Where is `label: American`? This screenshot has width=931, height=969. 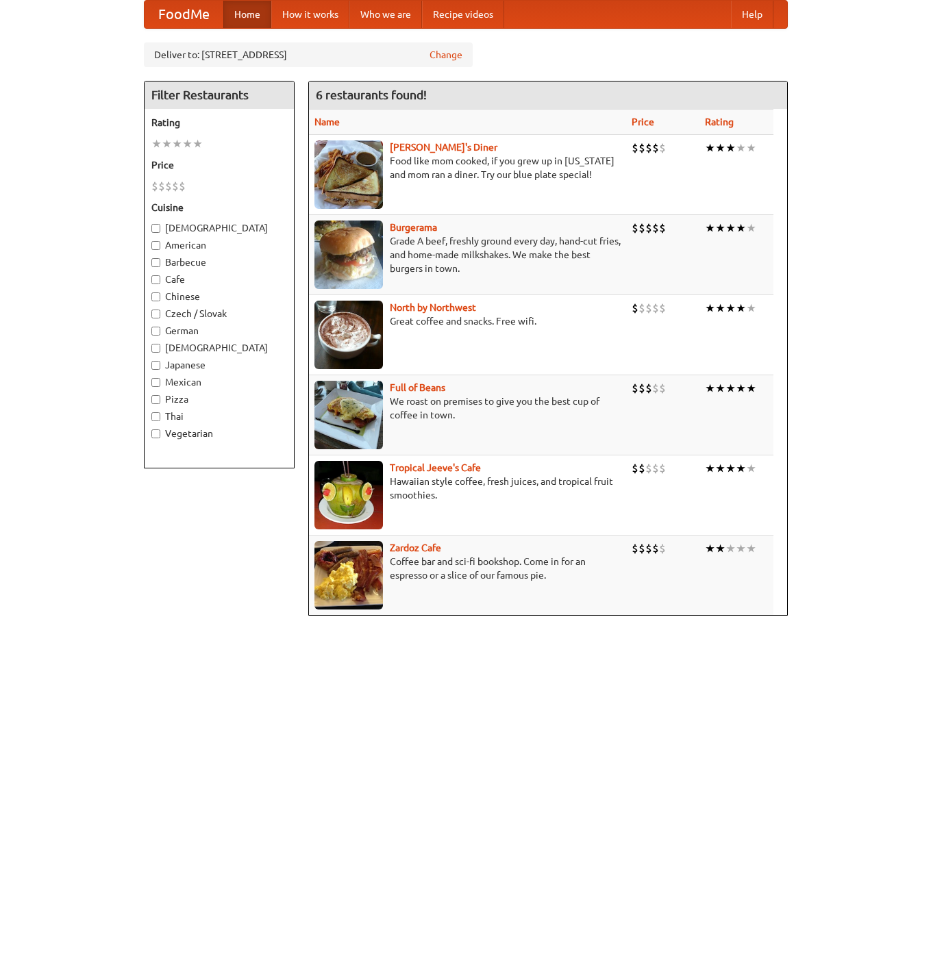 label: American is located at coordinates (219, 245).